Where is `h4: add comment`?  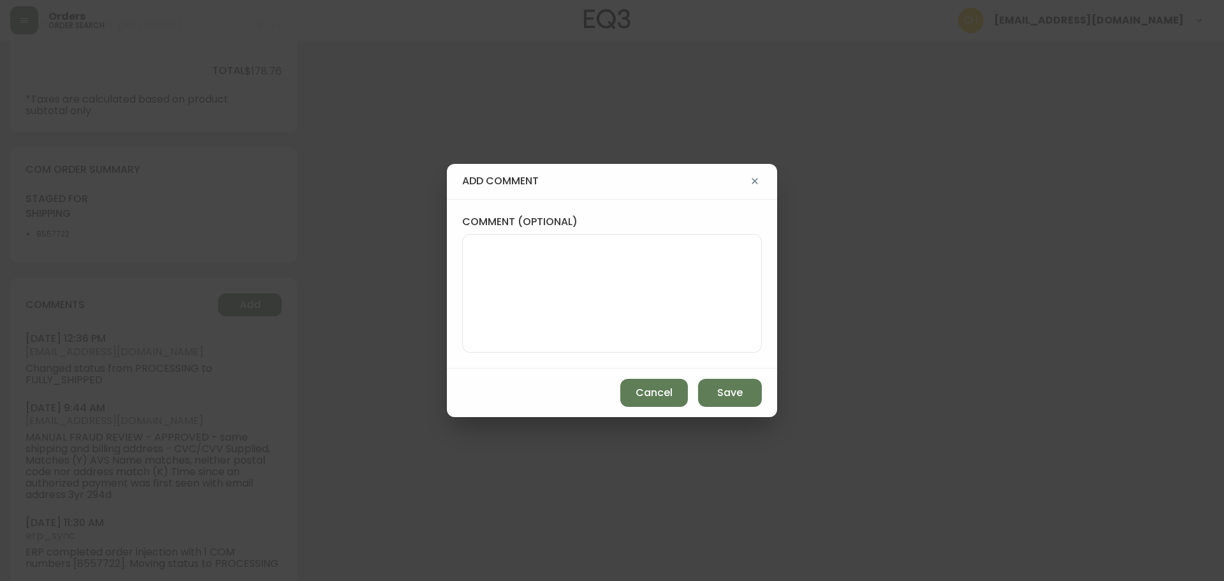
h4: add comment is located at coordinates (605, 181).